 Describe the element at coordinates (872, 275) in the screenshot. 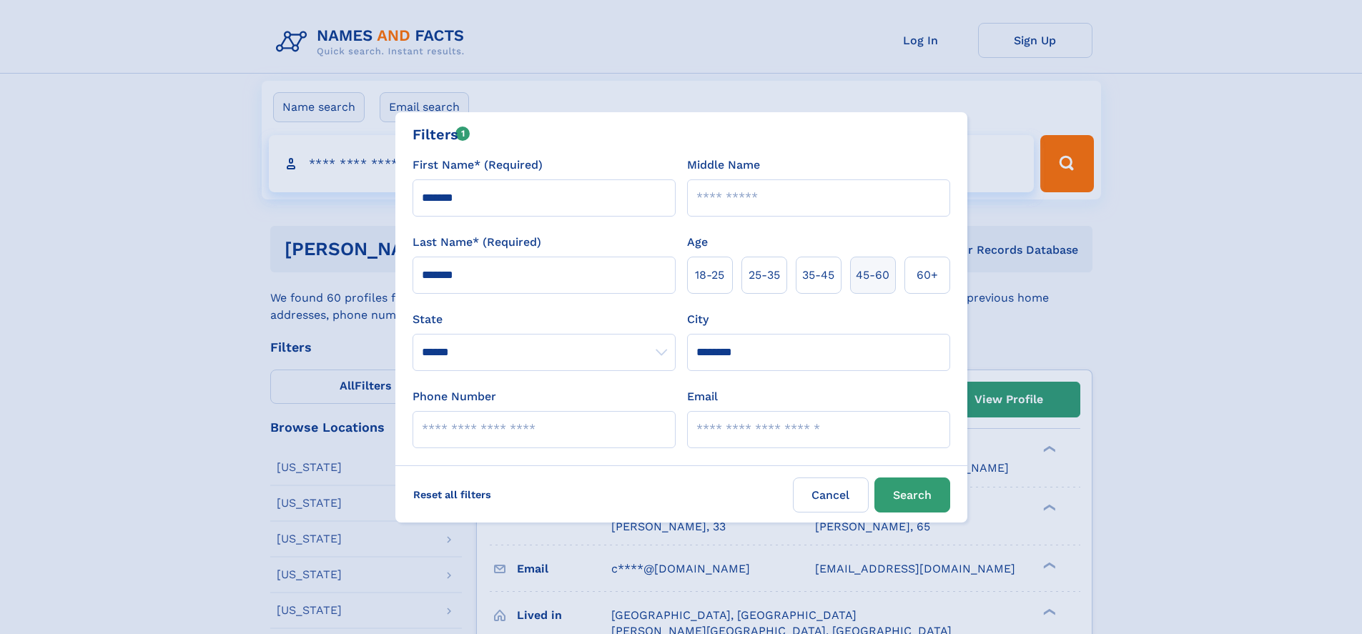

I see `span: 45‑60` at that location.